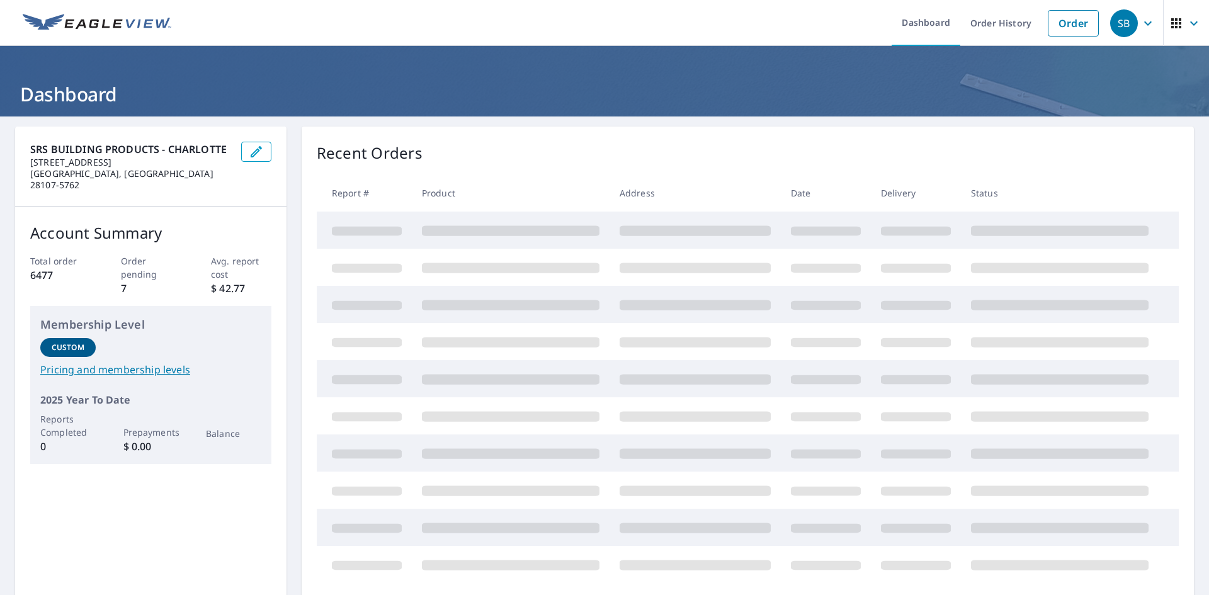 This screenshot has width=1209, height=595. Describe the element at coordinates (151, 324) in the screenshot. I see `p: Membership Level` at that location.